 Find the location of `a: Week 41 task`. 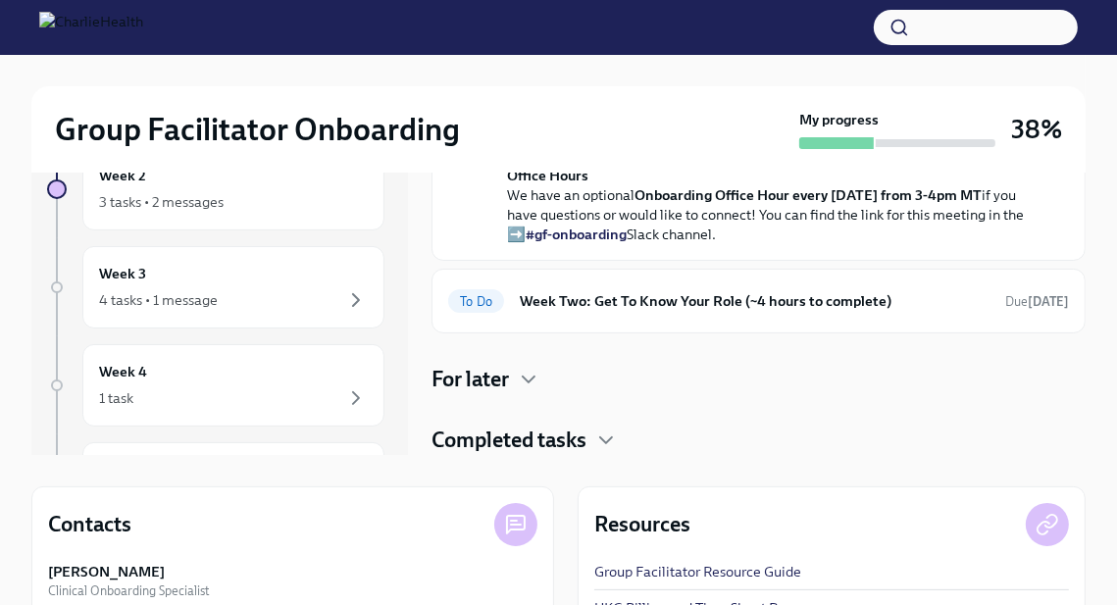

a: Week 41 task is located at coordinates (216, 385).